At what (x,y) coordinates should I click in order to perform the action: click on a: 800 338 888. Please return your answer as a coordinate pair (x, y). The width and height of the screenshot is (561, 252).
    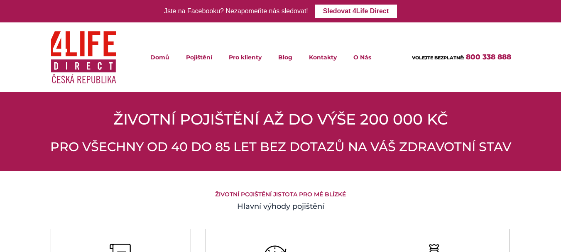
    Looking at the image, I should click on (488, 57).